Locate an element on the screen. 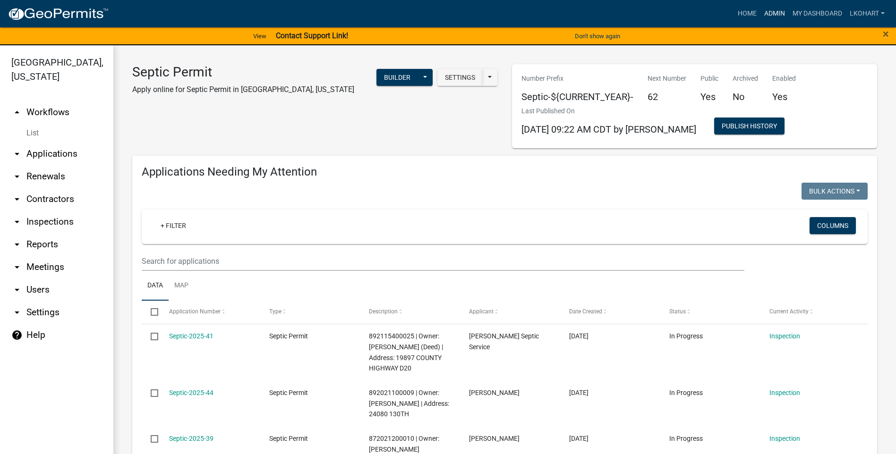 This screenshot has width=896, height=454. a: View is located at coordinates (260, 36).